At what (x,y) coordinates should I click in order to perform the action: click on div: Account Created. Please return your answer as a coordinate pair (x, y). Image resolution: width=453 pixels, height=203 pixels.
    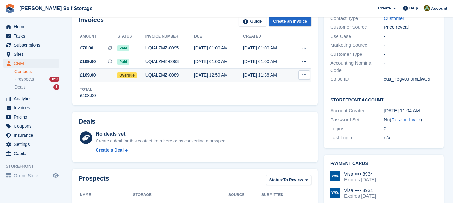
    Looking at the image, I should click on (357, 110).